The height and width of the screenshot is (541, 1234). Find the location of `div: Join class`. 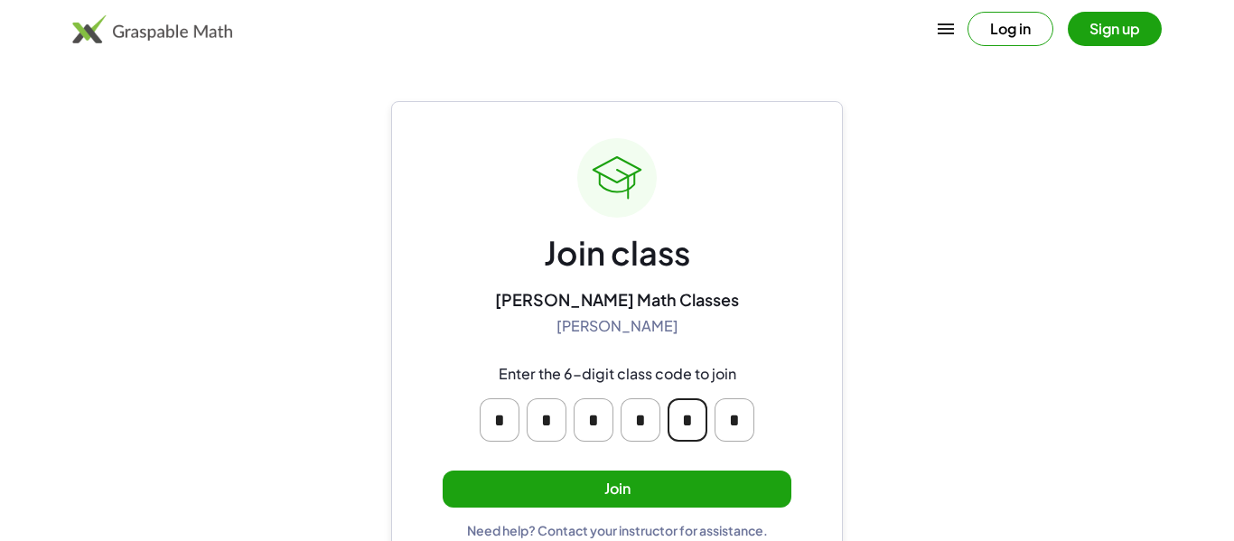

div: Join class is located at coordinates (617, 253).